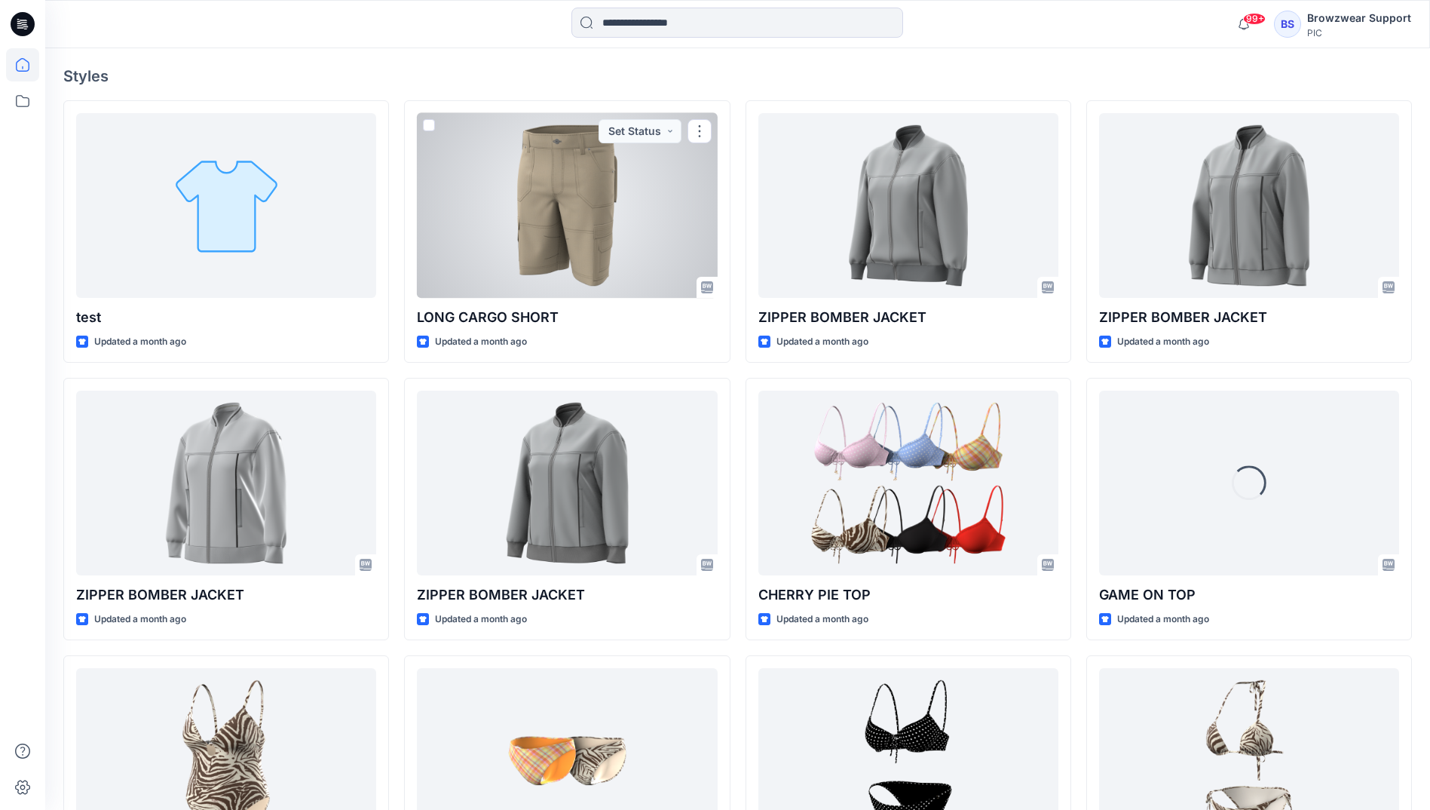  Describe the element at coordinates (1359, 18) in the screenshot. I see `div: Browzwear Support` at that location.